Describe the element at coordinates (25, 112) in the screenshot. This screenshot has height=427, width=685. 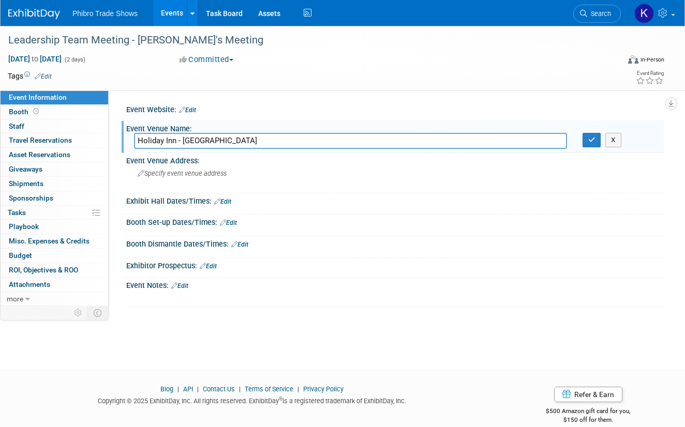
I see `span: Booth` at that location.